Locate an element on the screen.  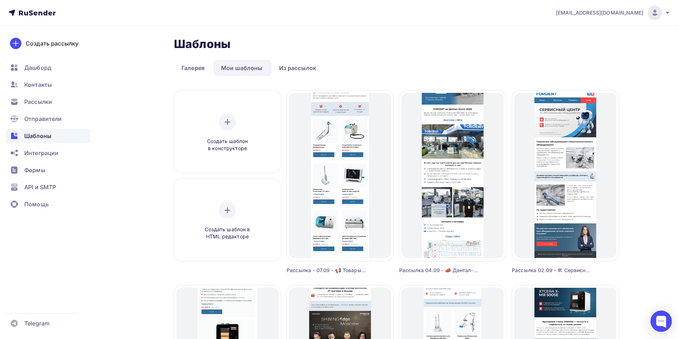
div: Рассылка 02.09 - 🛠 Сервисное обслуживание стоматологического оборудования Монтаж и ремонт is located at coordinates (551, 271).